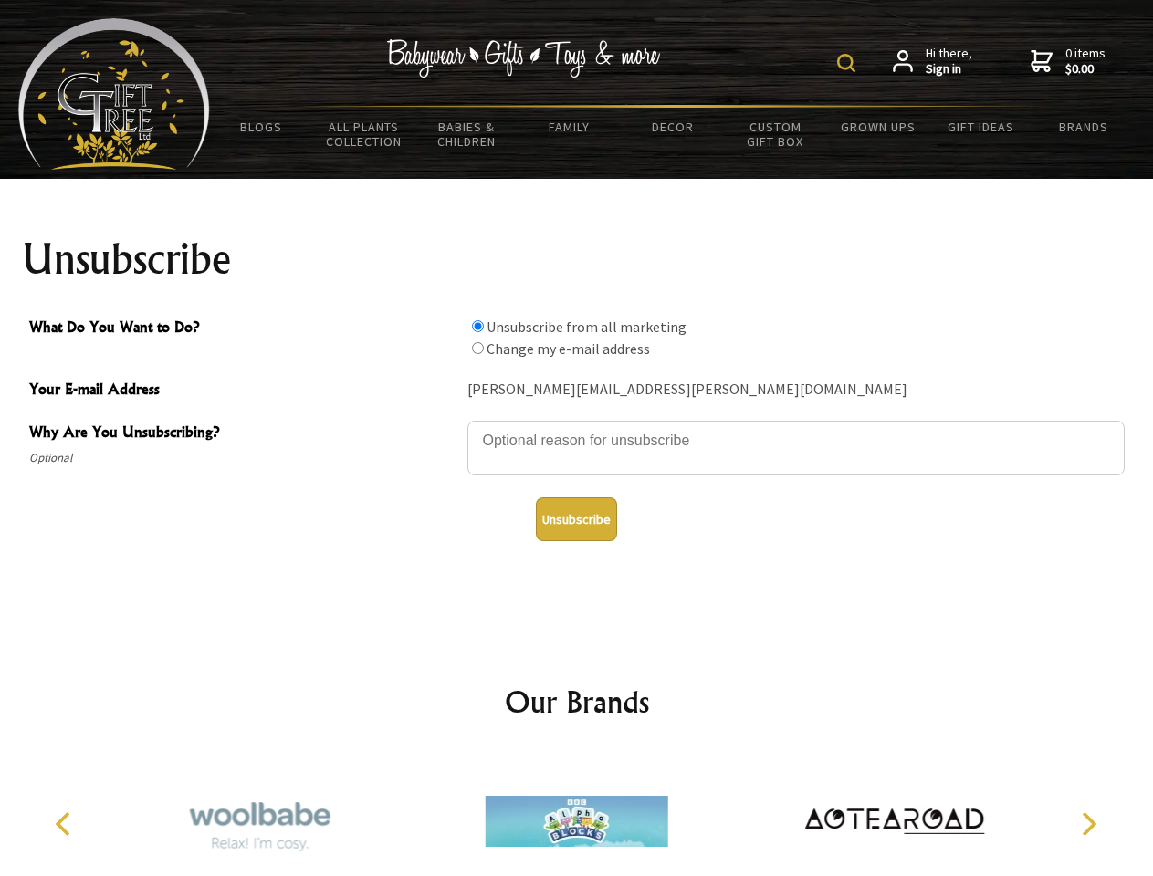  What do you see at coordinates (576, 519) in the screenshot?
I see `button: Unsubscribe` at bounding box center [576, 519].